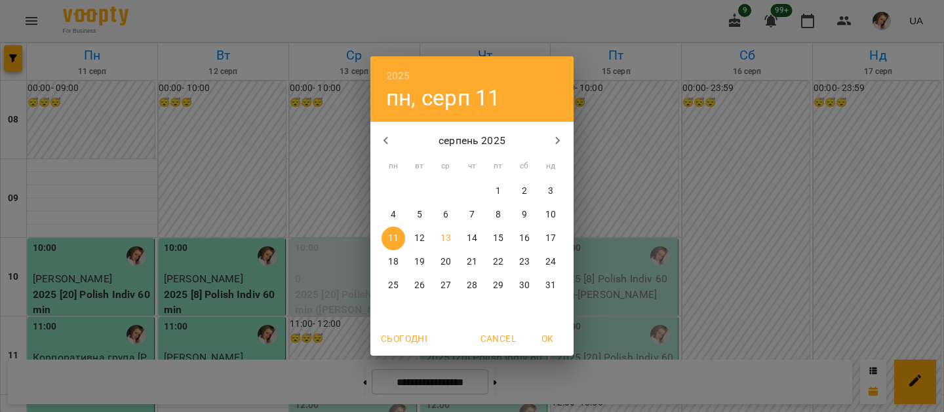  Describe the element at coordinates (419, 262) in the screenshot. I see `p: 19` at that location.